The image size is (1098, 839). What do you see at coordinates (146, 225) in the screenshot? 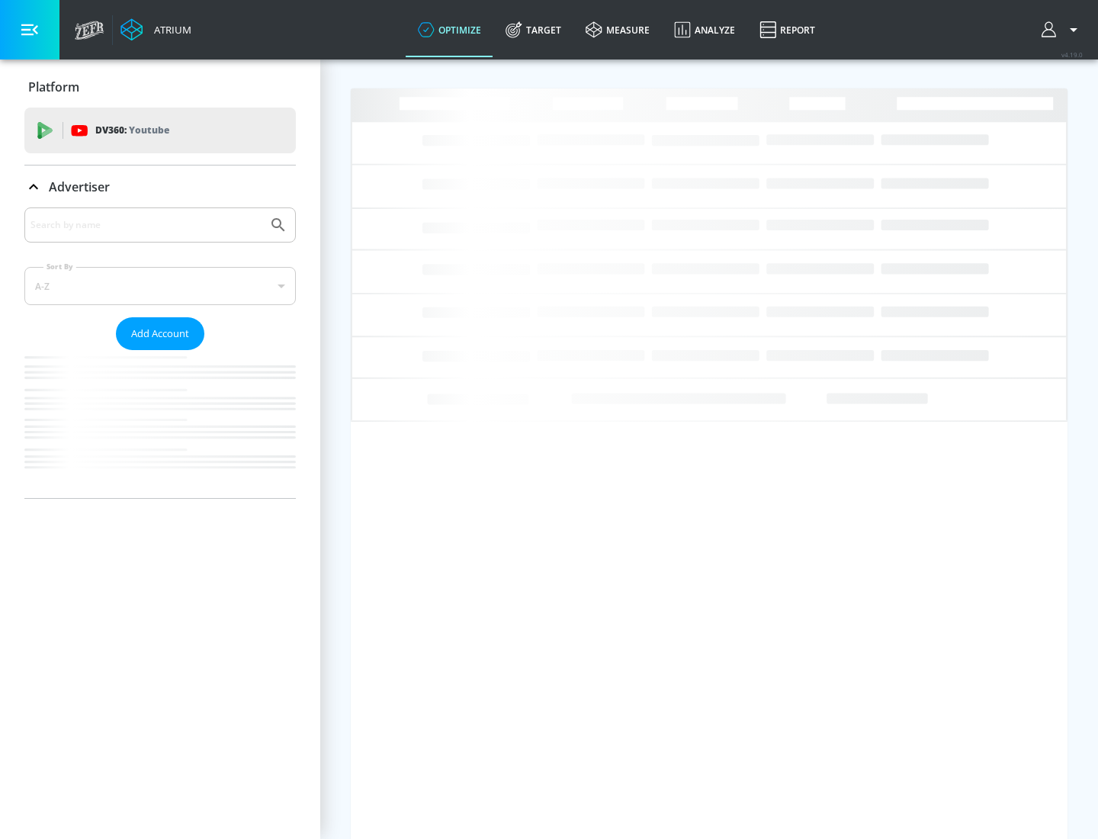
I see `input: Search by name` at bounding box center [146, 225].